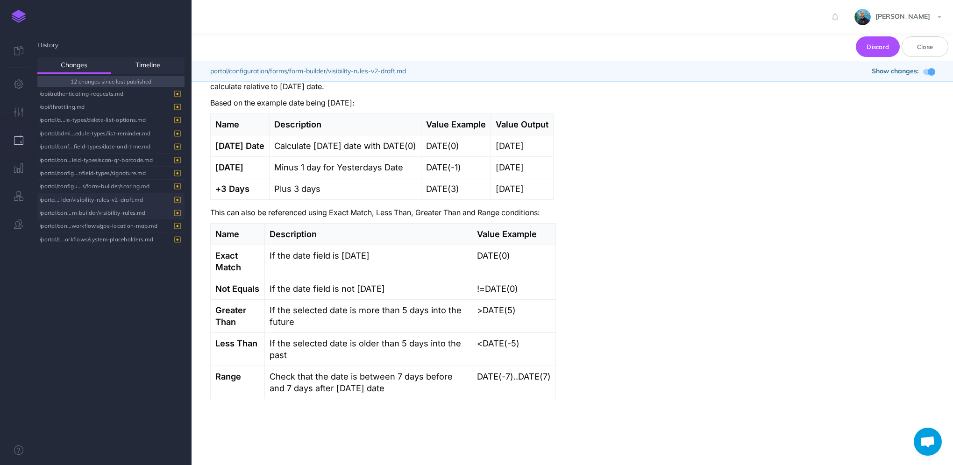 This screenshot has height=465, width=953. What do you see at coordinates (111, 81) in the screenshot?
I see `small: 12 changes since last published` at bounding box center [111, 81].